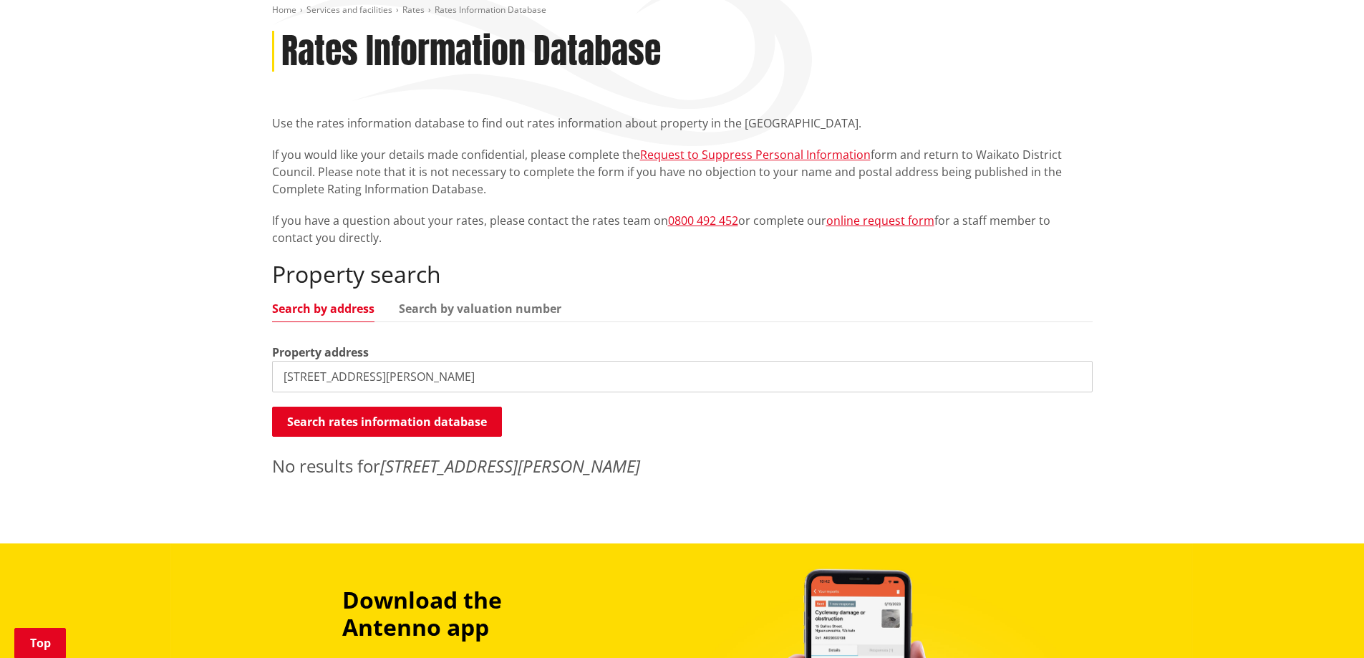 Image resolution: width=1364 pixels, height=658 pixels. I want to click on a: Search by valuation number, so click(480, 309).